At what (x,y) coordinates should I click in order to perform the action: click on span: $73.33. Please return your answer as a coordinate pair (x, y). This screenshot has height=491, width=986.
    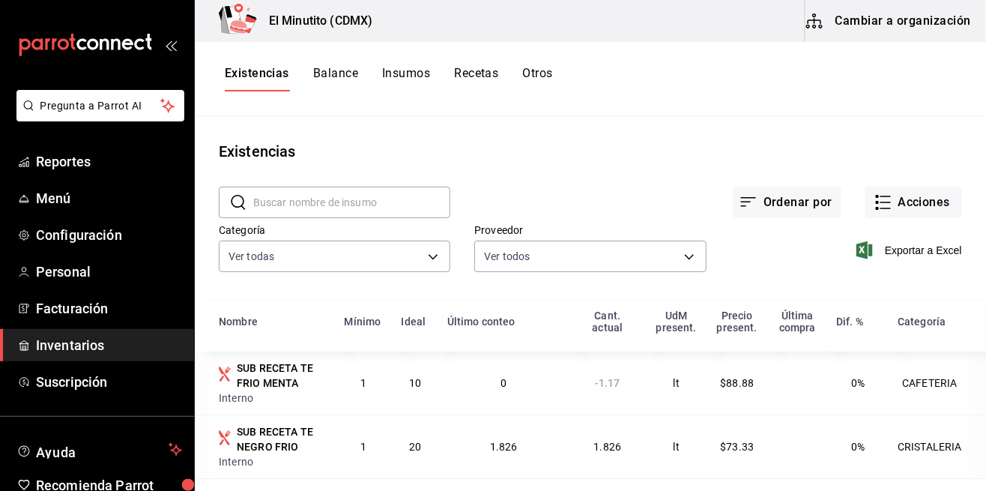
    Looking at the image, I should click on (736, 446).